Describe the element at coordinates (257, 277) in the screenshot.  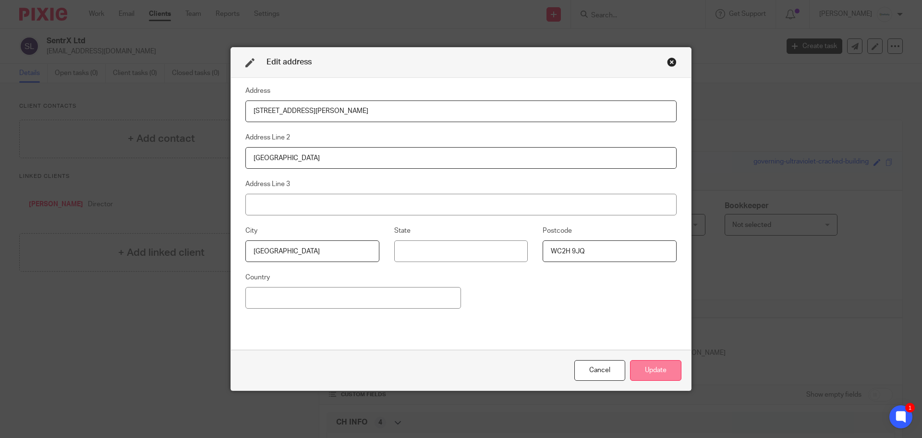
I see `label: Country` at that location.